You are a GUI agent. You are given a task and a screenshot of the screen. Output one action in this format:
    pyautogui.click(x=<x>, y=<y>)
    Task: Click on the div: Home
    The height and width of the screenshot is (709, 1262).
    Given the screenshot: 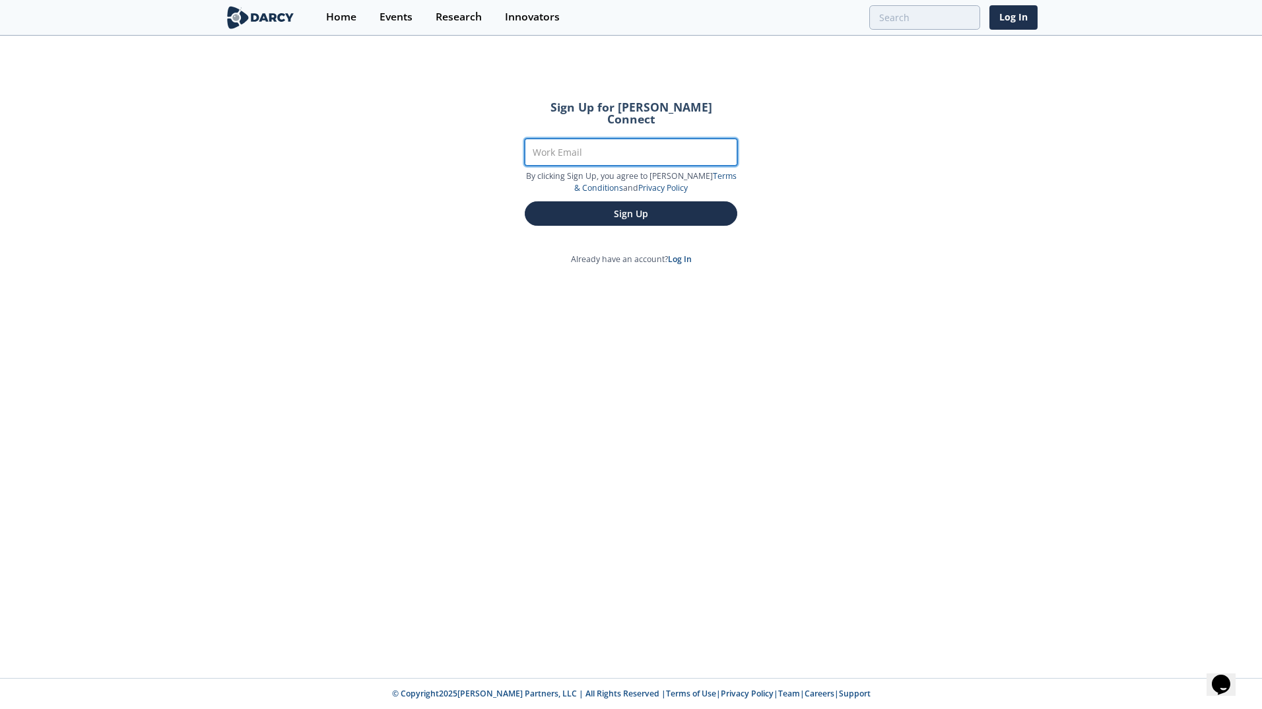 What is the action you would take?
    pyautogui.click(x=341, y=17)
    